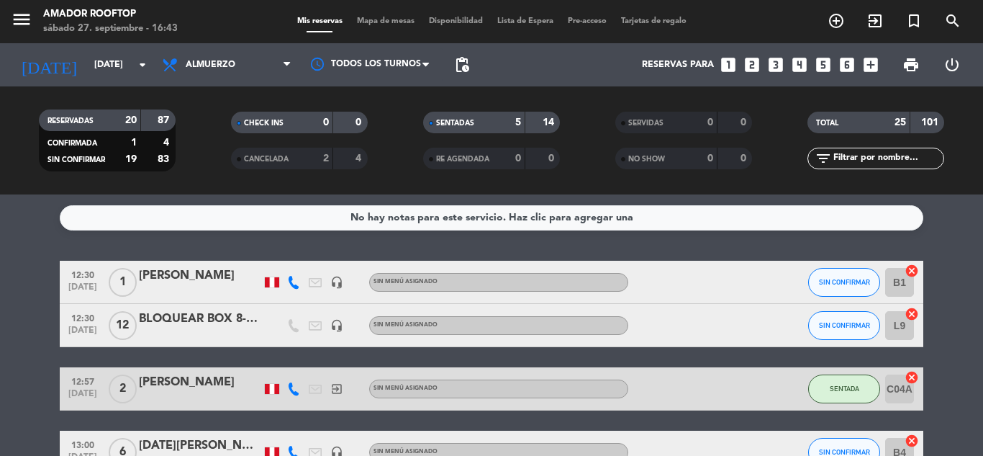  I want to click on span: Reservas para, so click(678, 65).